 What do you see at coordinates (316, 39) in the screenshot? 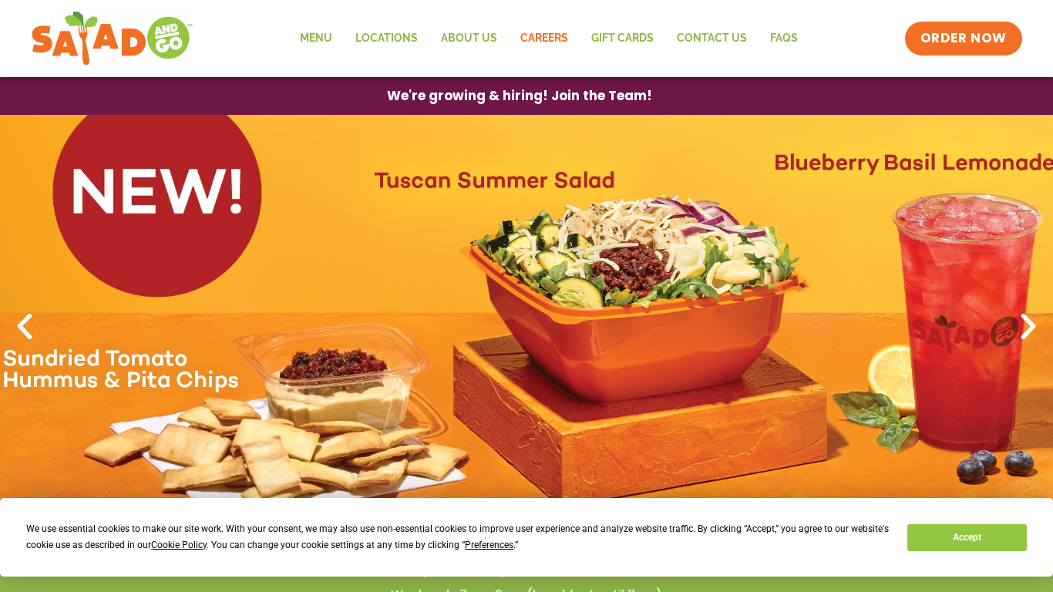
I see `a: Menu` at bounding box center [316, 39].